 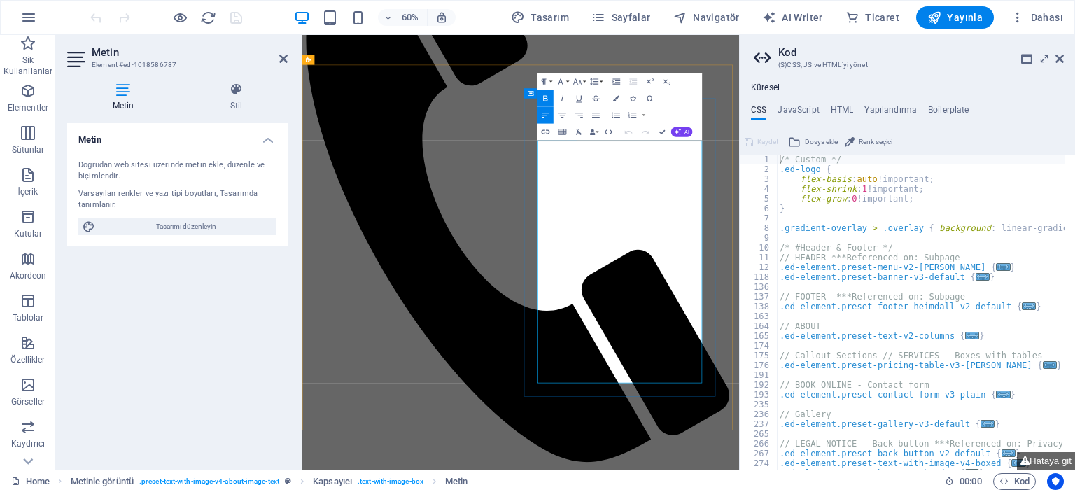 What do you see at coordinates (759, 463) in the screenshot?
I see `div: 274` at bounding box center [759, 463].